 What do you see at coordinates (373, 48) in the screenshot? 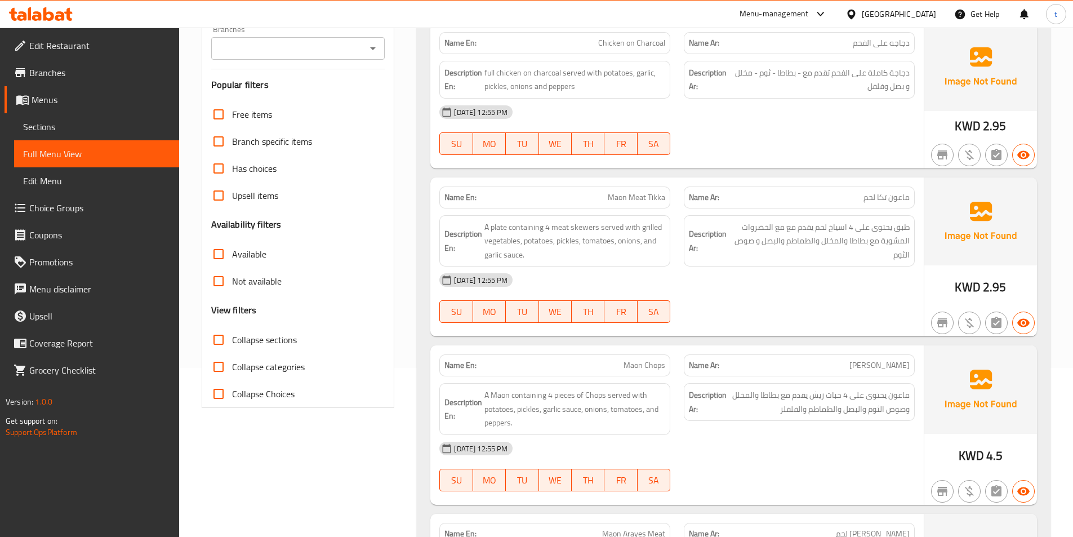
I see `button: Open` at bounding box center [373, 48].